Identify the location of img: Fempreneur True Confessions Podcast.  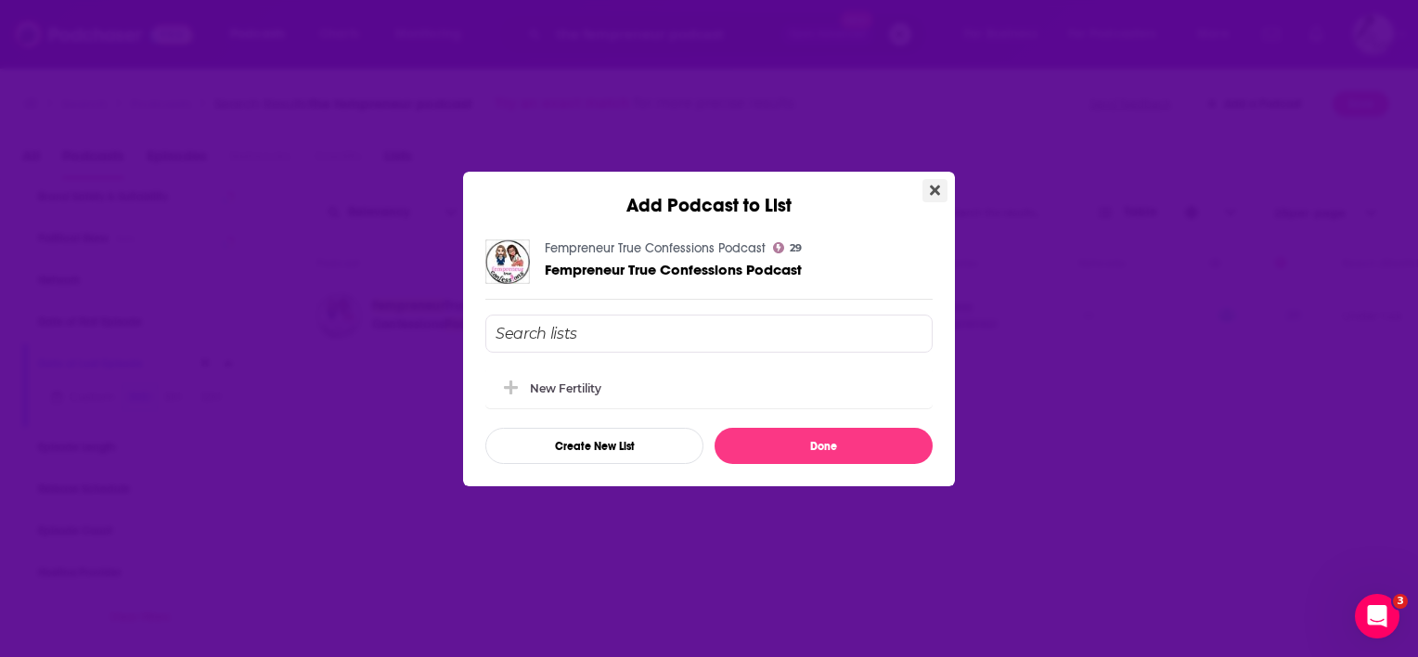
(508, 262).